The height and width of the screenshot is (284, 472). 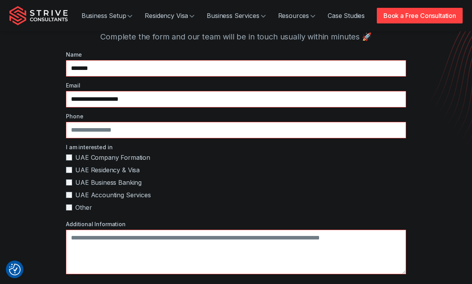 I want to click on span: UAE Residency & Visa, so click(x=107, y=170).